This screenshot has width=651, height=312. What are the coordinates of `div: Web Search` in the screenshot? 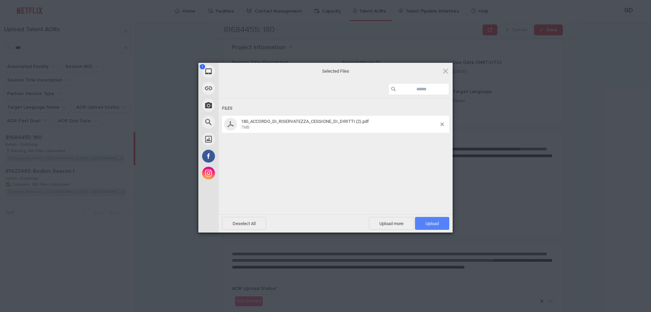 It's located at (239, 122).